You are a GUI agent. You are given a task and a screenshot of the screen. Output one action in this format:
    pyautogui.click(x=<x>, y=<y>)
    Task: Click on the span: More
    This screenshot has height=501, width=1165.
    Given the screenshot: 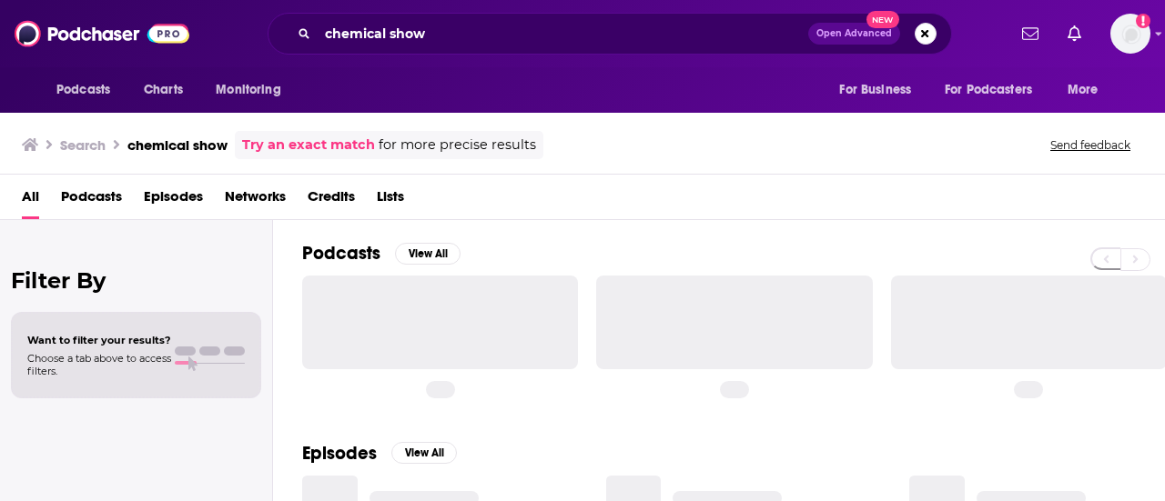 What is the action you would take?
    pyautogui.click(x=1083, y=90)
    